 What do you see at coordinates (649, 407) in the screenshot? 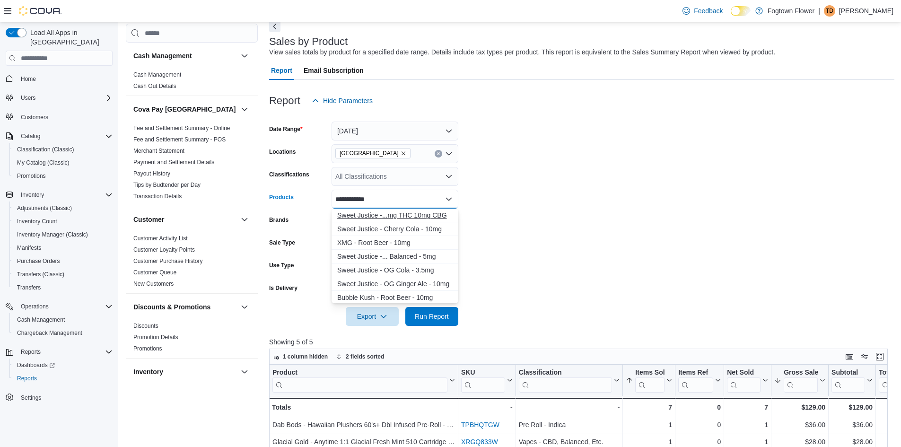
I see `div: 7` at bounding box center [649, 407].